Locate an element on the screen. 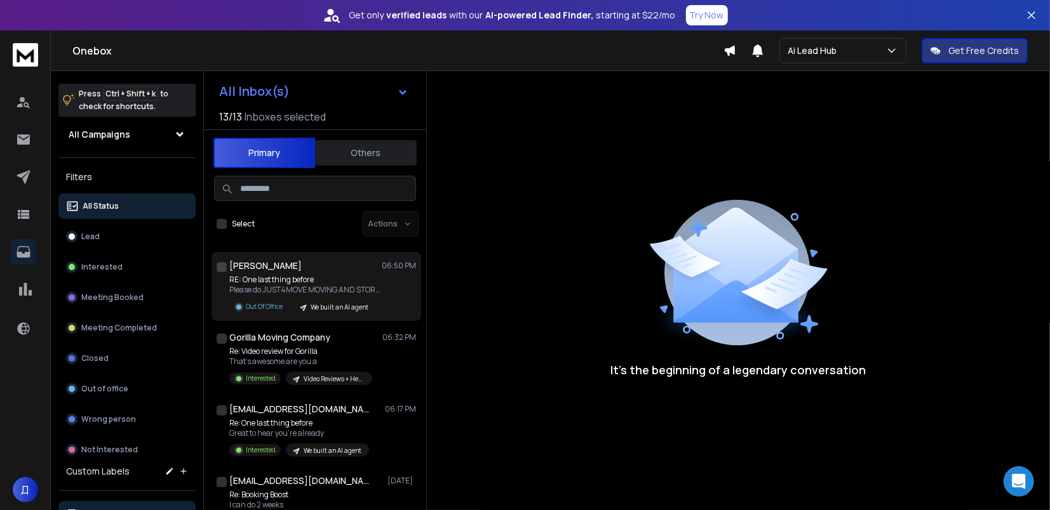 This screenshot has width=1050, height=510. p: Ai Lead Hub is located at coordinates (814, 51).